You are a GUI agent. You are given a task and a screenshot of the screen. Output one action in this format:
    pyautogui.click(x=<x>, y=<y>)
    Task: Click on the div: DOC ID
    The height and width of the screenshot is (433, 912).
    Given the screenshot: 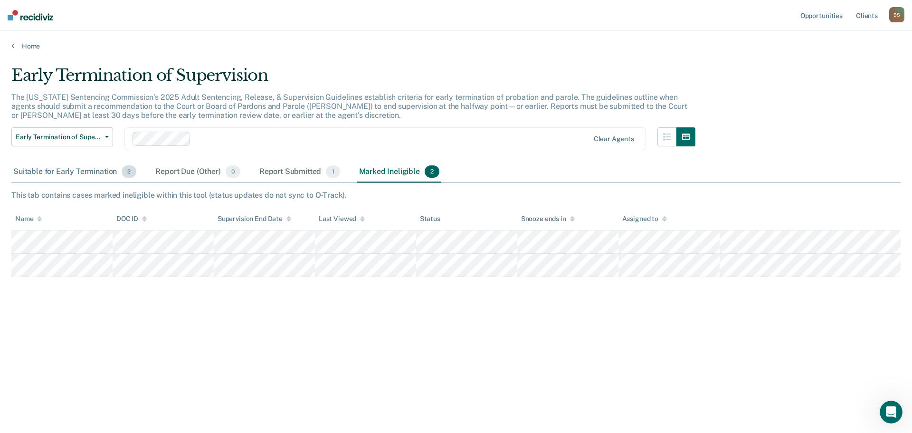 What is the action you would take?
    pyautogui.click(x=132, y=219)
    